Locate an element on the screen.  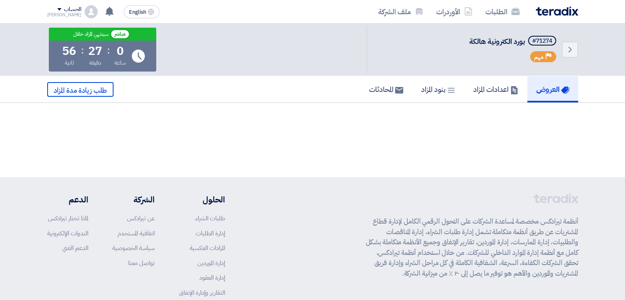
a: سياسة الخصوصية is located at coordinates (133, 248).